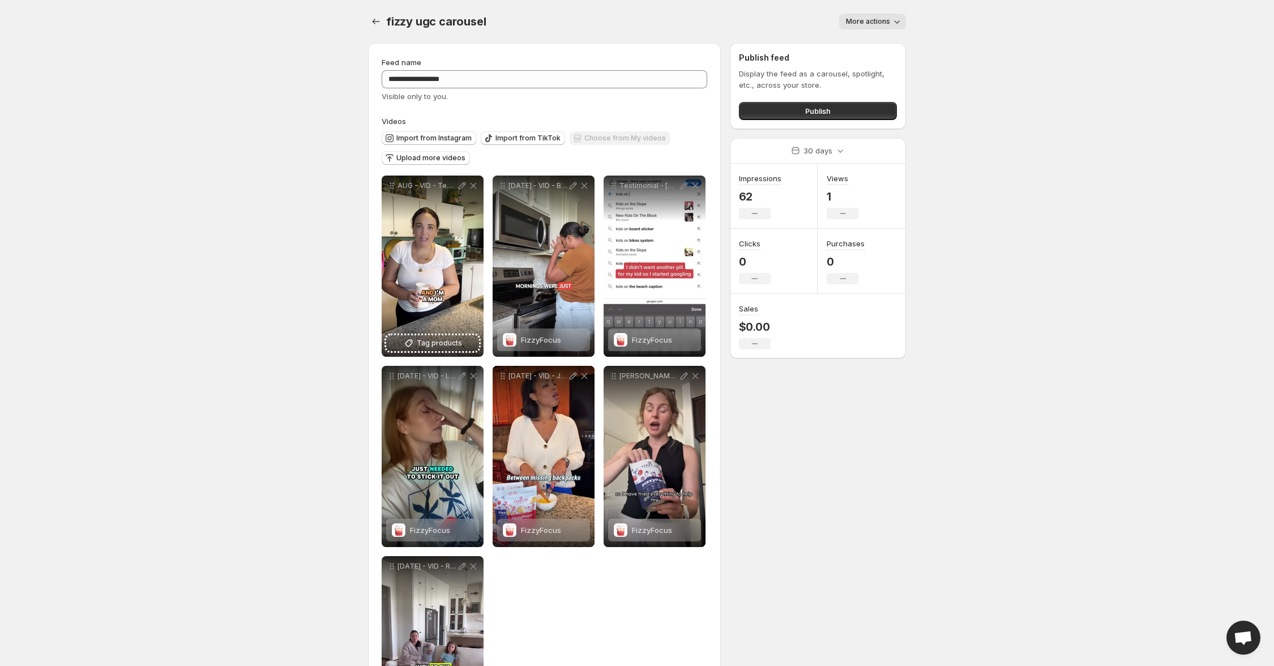 The image size is (1274, 666). Describe the element at coordinates (436, 22) in the screenshot. I see `span: fizzy ugc carousel` at that location.